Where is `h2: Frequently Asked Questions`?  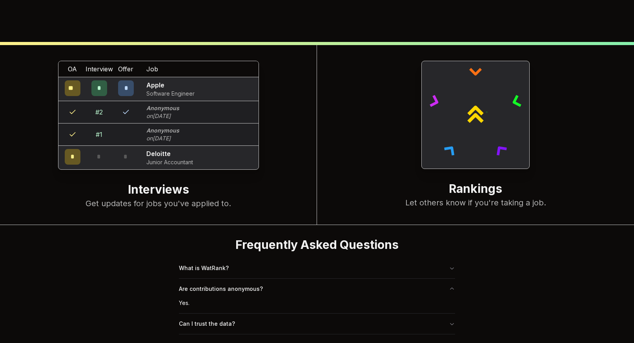
h2: Frequently Asked Questions is located at coordinates (317, 245).